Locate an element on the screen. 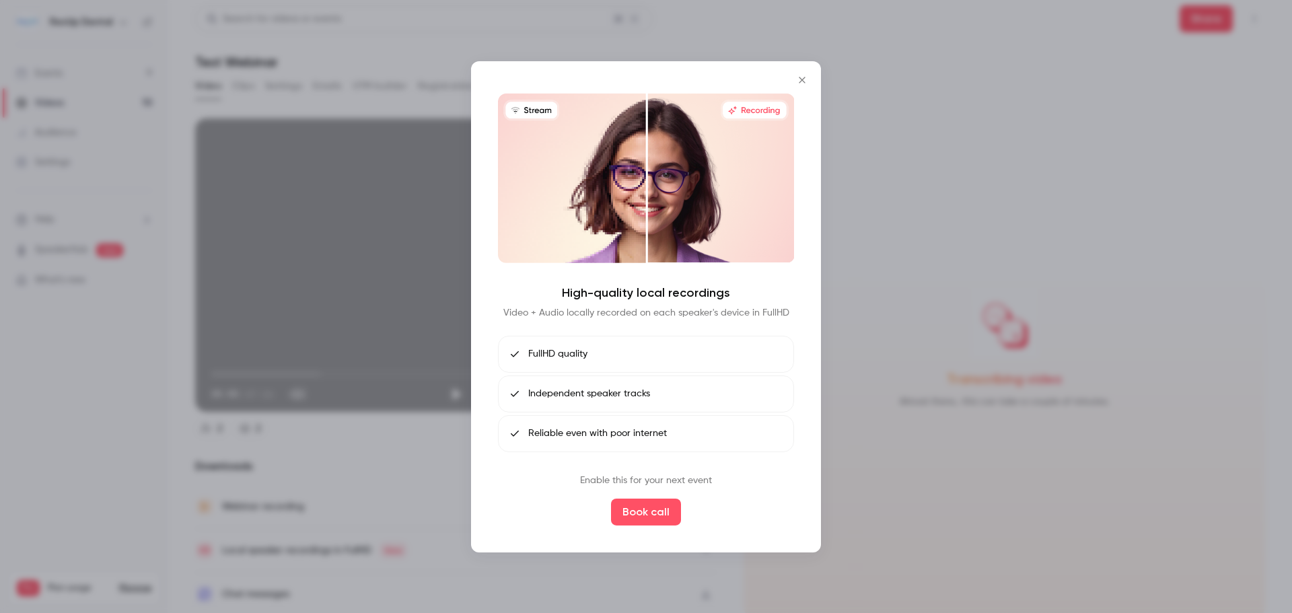  button: Book call is located at coordinates (646, 512).